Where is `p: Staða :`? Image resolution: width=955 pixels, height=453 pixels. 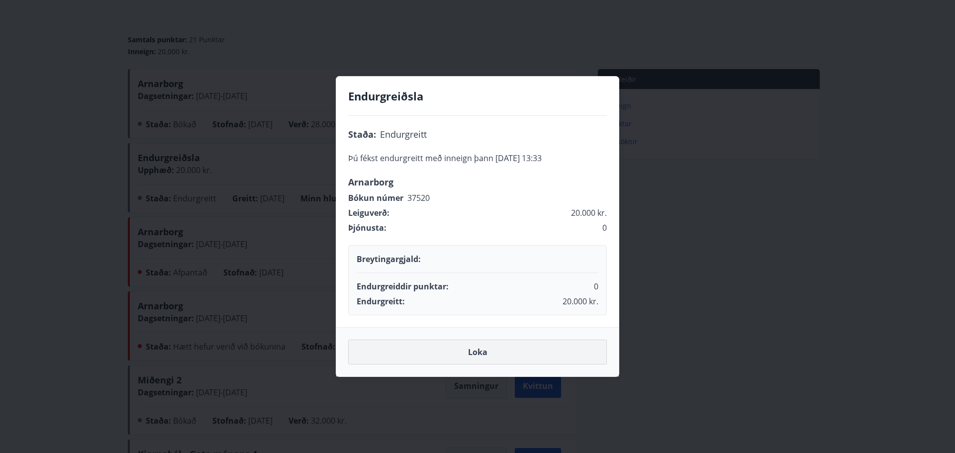
p: Staða : is located at coordinates (362, 134).